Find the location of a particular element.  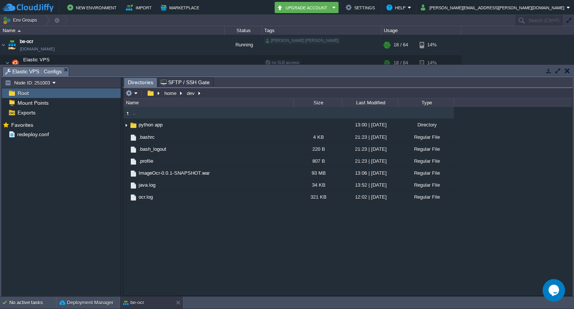

button: be-ocr is located at coordinates (133, 302).